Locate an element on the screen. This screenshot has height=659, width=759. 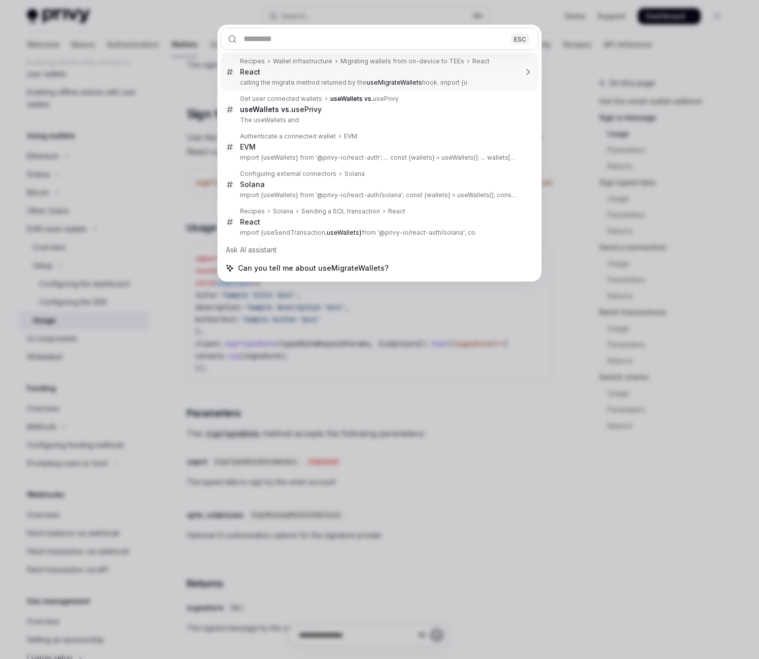
span: Can you tell me about useMigrateWallets? is located at coordinates (313, 268).